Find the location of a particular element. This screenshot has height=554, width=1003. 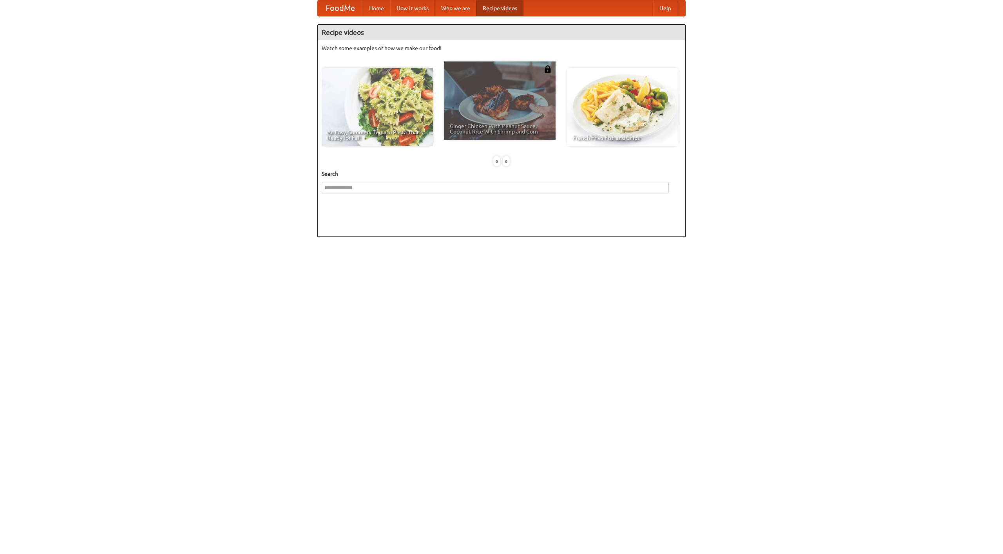

span: French Fries Fish and Chips is located at coordinates (623, 138).